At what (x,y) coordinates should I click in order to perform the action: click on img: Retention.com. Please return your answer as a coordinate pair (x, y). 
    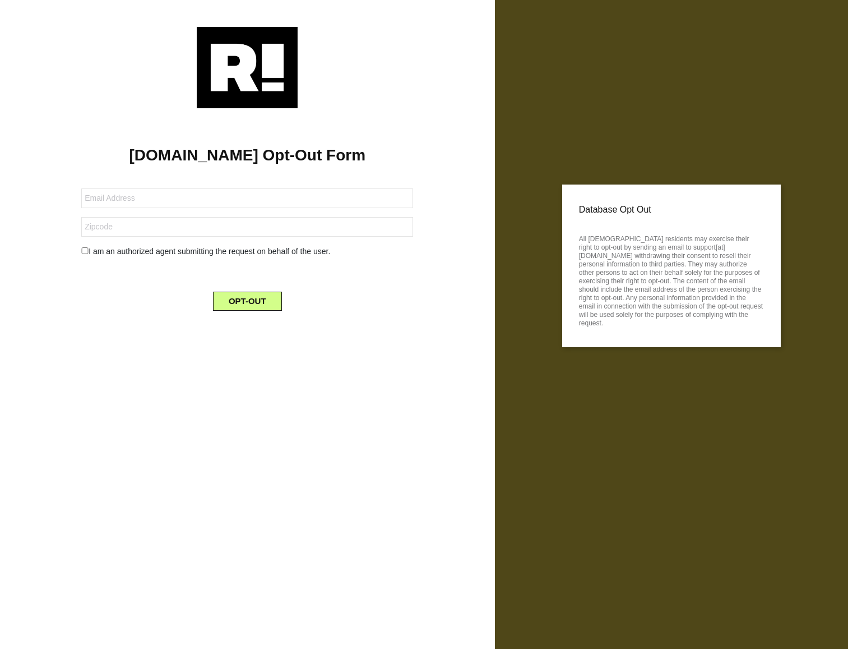
    Looking at the image, I should click on (247, 67).